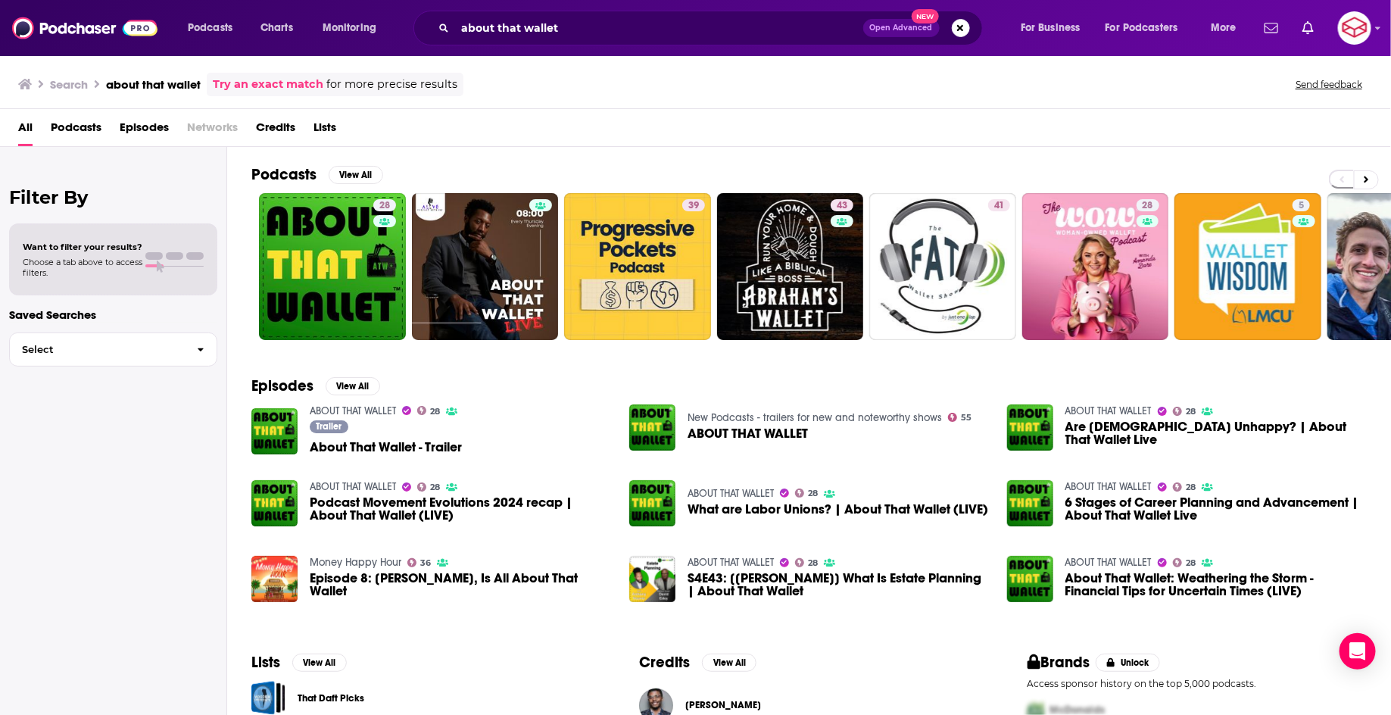  Describe the element at coordinates (652, 578) in the screenshot. I see `img: S4E43: [David Edey] What Is Estate Planning | About That Wallet` at that location.